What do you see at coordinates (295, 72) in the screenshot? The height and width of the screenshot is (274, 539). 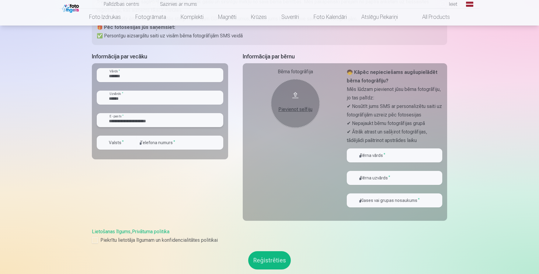 I see `div: Bērna fotogrāfija` at bounding box center [295, 72].